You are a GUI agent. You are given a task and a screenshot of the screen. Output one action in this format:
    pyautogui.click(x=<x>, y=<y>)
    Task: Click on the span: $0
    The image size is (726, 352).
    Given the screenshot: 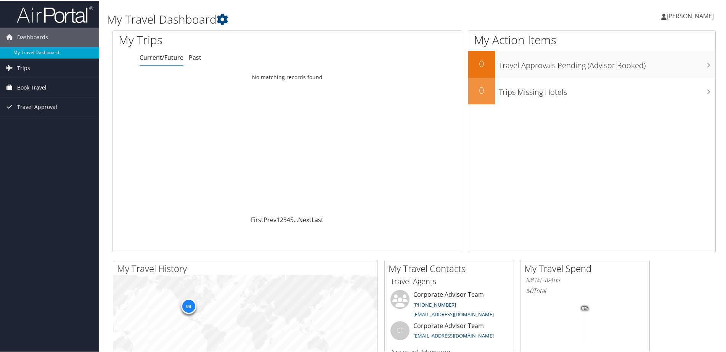 What is the action you would take?
    pyautogui.click(x=530, y=290)
    